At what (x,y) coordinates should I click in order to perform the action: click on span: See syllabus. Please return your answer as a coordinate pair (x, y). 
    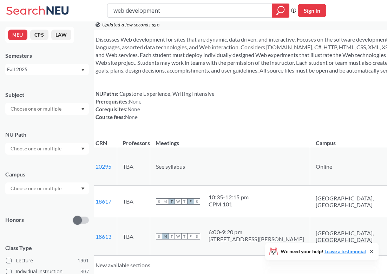
    Looking at the image, I should click on (171, 166).